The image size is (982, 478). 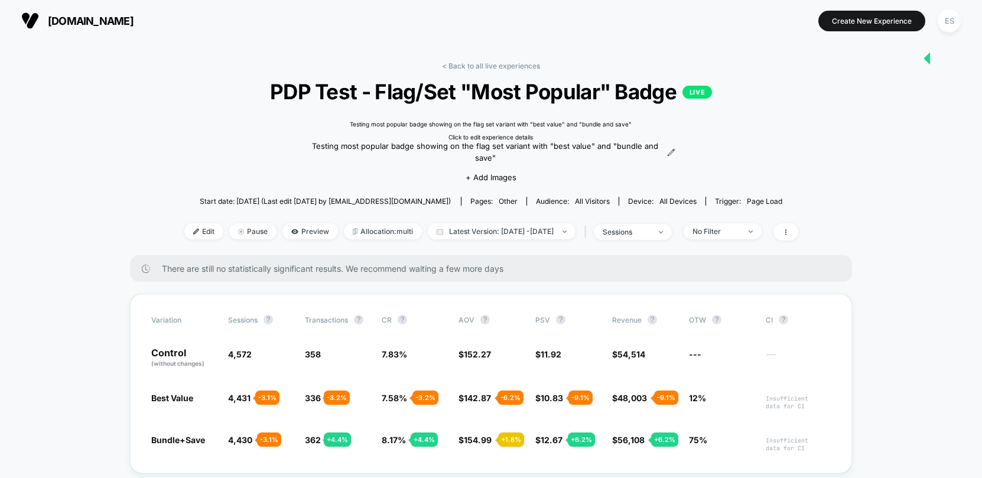 What do you see at coordinates (239, 398) in the screenshot?
I see `span: 4,431` at bounding box center [239, 398].